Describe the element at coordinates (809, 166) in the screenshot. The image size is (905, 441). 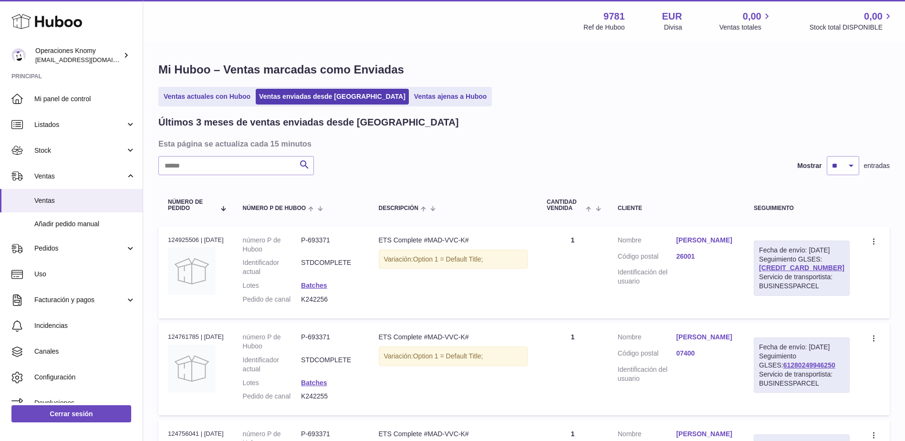
I see `label: Mostrar` at that location.